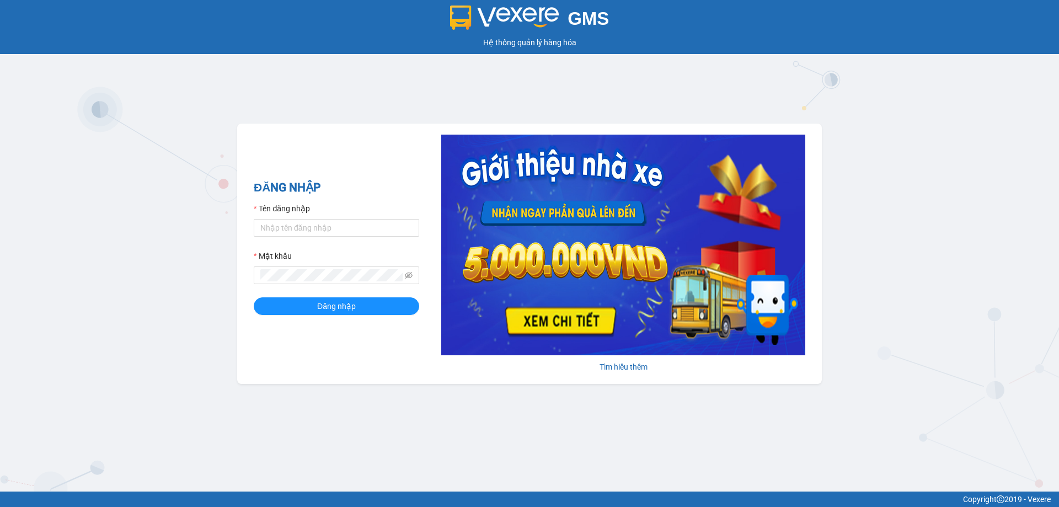 Image resolution: width=1059 pixels, height=507 pixels. Describe the element at coordinates (623, 245) in the screenshot. I see `img: banner-0` at that location.